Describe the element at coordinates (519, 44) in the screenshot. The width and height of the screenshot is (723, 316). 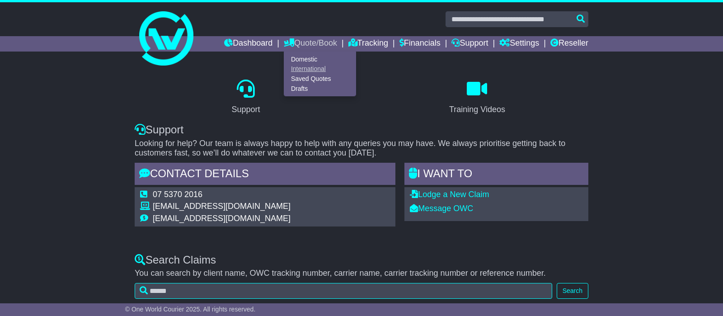
I see `a: Settings` at that location.